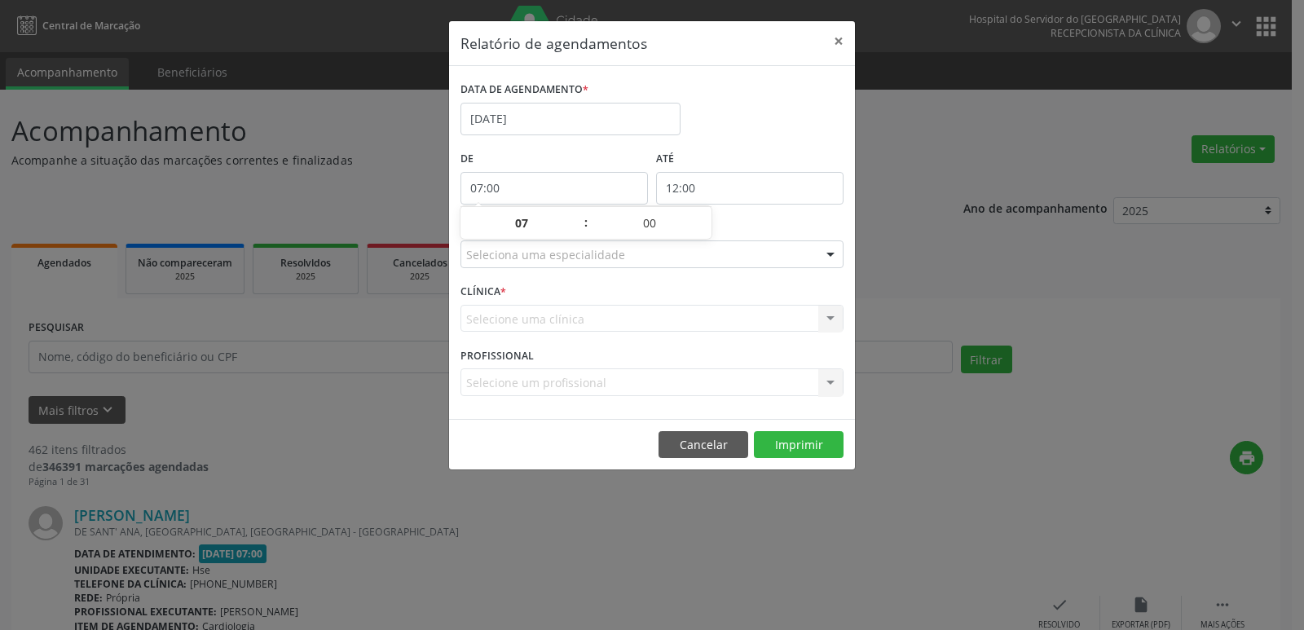 The width and height of the screenshot is (1304, 630). Describe the element at coordinates (554, 188) in the screenshot. I see `input: Selecione o horário inicial` at that location.